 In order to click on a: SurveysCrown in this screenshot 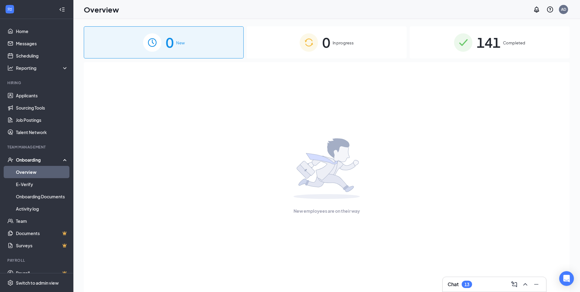, I will do `click(42, 245)`.